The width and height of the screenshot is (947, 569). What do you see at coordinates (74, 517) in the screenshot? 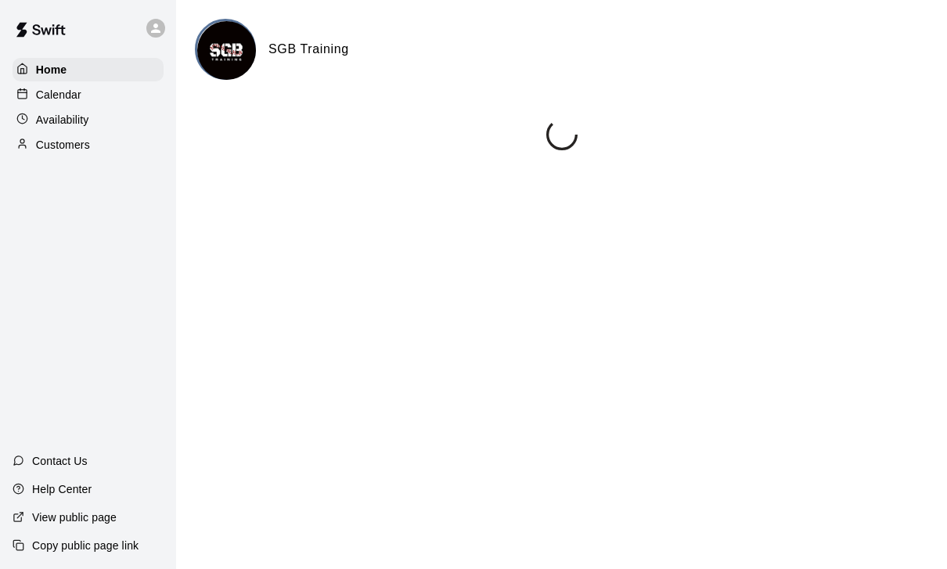
I see `p: View public page` at bounding box center [74, 517].